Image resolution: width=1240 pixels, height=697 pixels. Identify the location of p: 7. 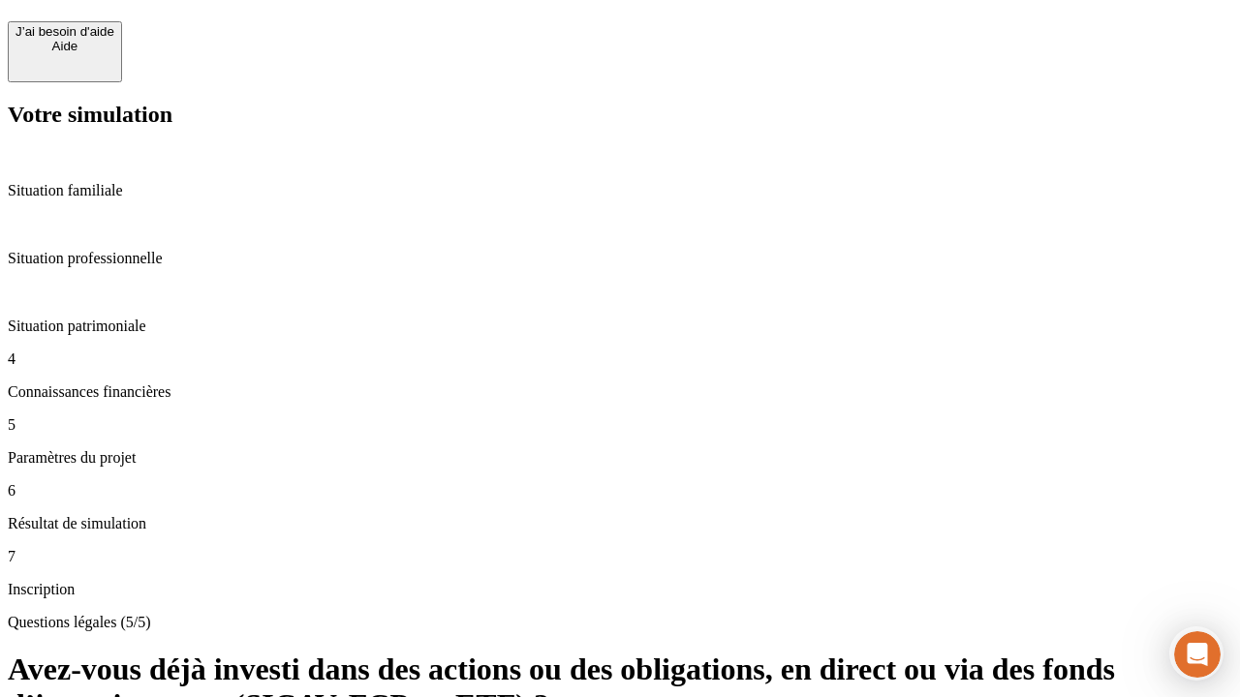
(620, 557).